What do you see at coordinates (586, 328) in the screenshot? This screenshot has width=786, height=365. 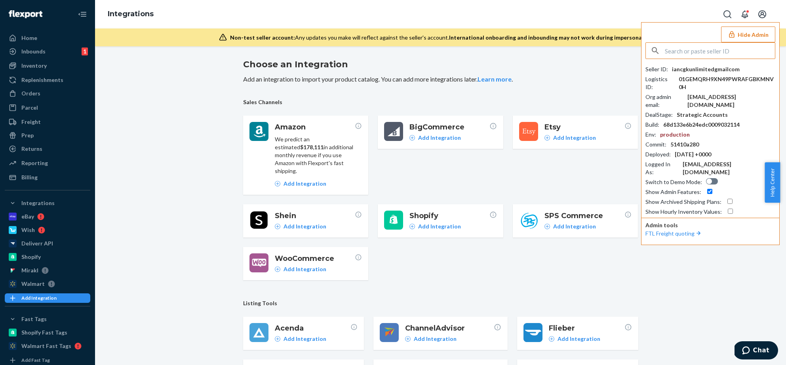 I see `span: Flieber` at bounding box center [586, 328].